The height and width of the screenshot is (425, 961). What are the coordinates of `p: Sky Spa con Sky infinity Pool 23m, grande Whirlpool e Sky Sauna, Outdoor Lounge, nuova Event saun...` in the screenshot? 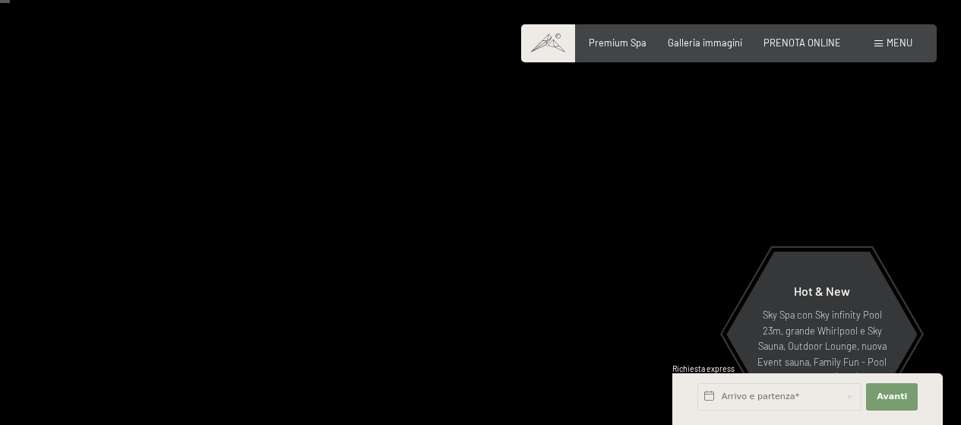 It's located at (822, 346).